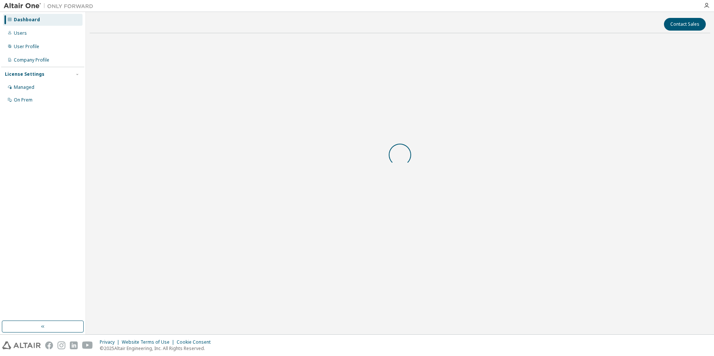 This screenshot has width=714, height=356. I want to click on img: altair_logo.svg, so click(21, 346).